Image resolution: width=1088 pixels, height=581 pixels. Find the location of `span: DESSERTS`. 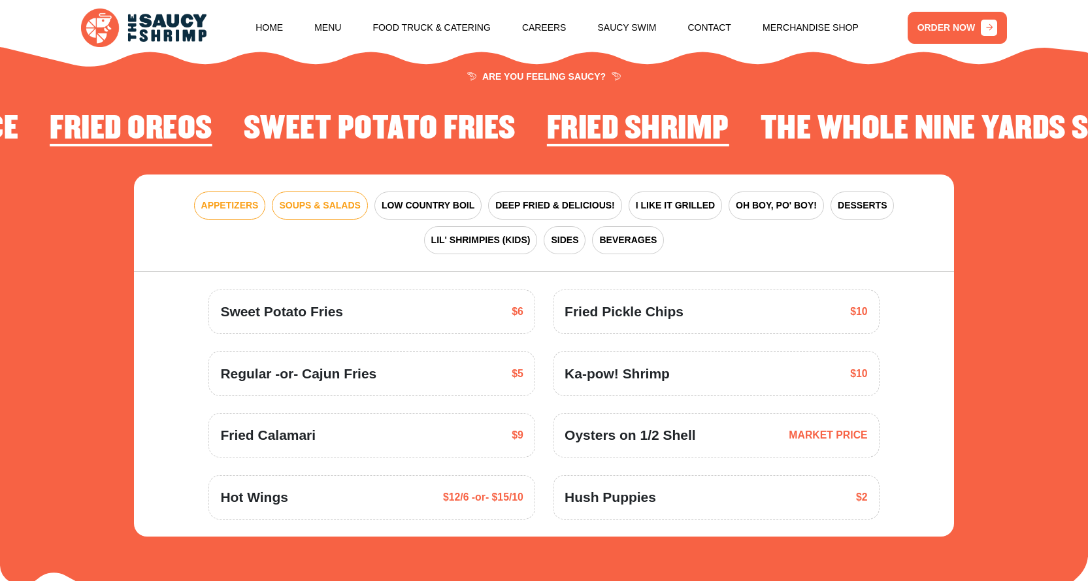

span: DESSERTS is located at coordinates (862, 205).